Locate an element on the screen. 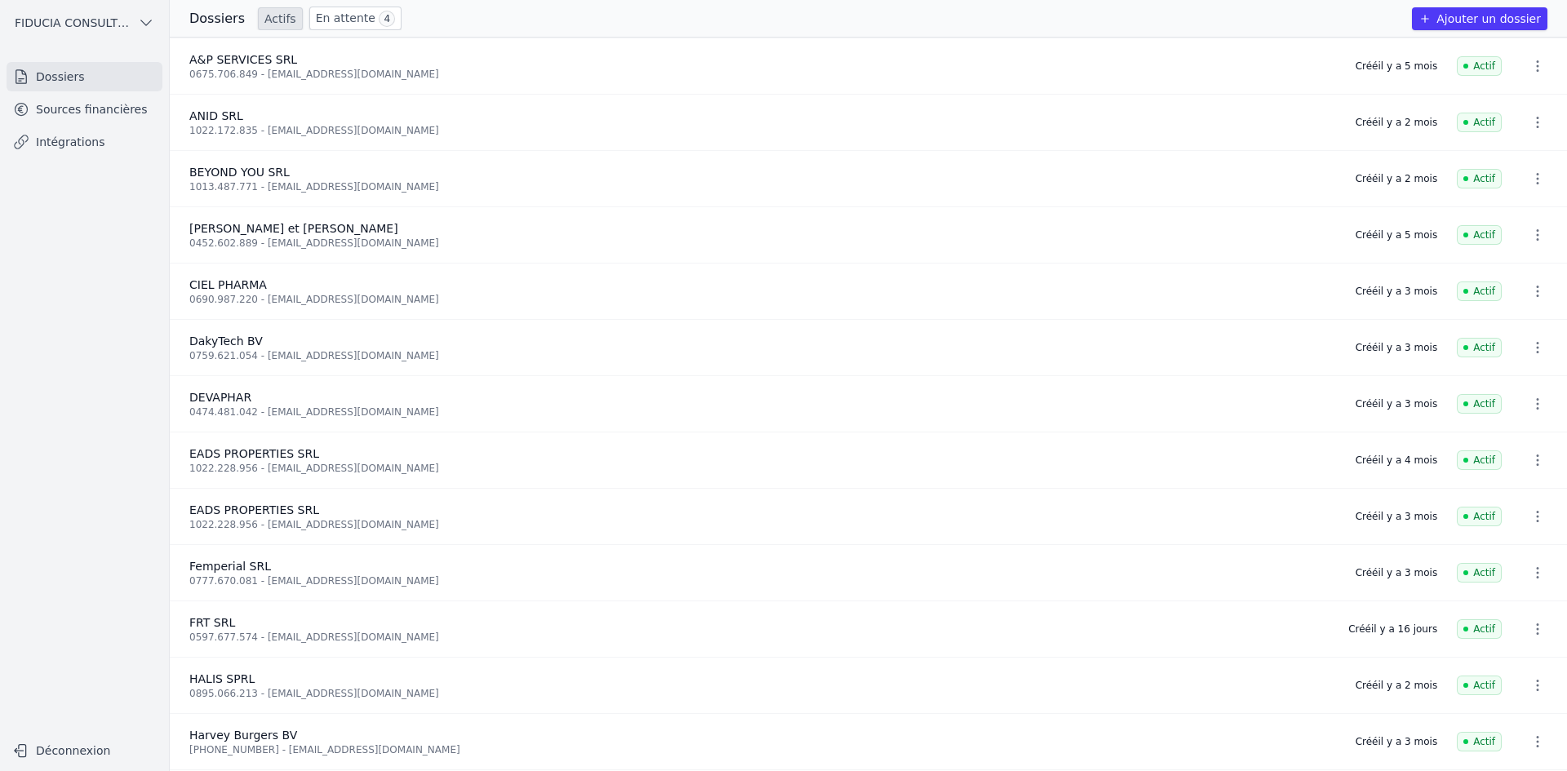 Image resolution: width=1567 pixels, height=771 pixels. span: Femperial SRL is located at coordinates (230, 567).